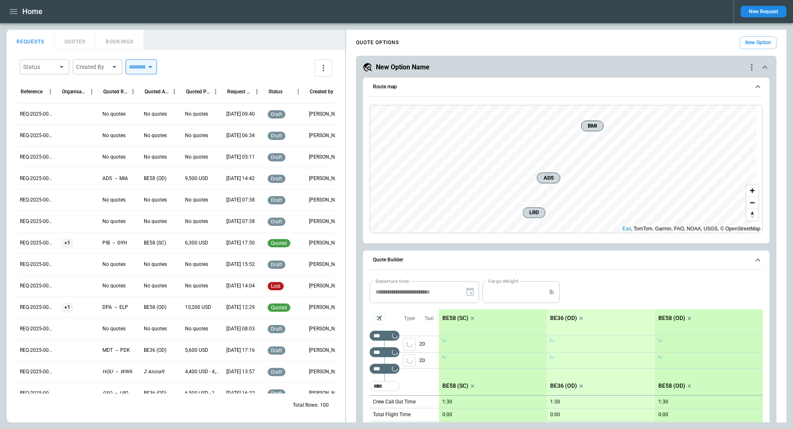  I want to click on div: Quoted Price, so click(198, 92).